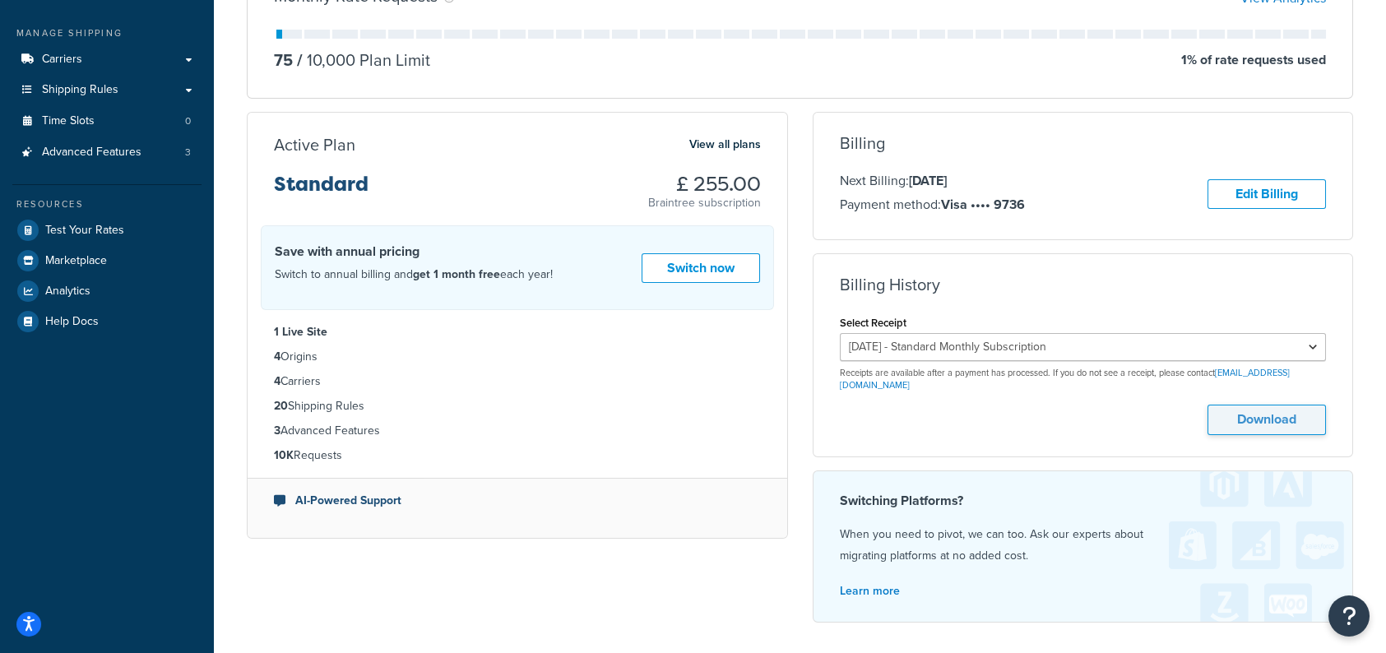 Image resolution: width=1386 pixels, height=653 pixels. Describe the element at coordinates (107, 121) in the screenshot. I see `li: Time Slots` at that location.